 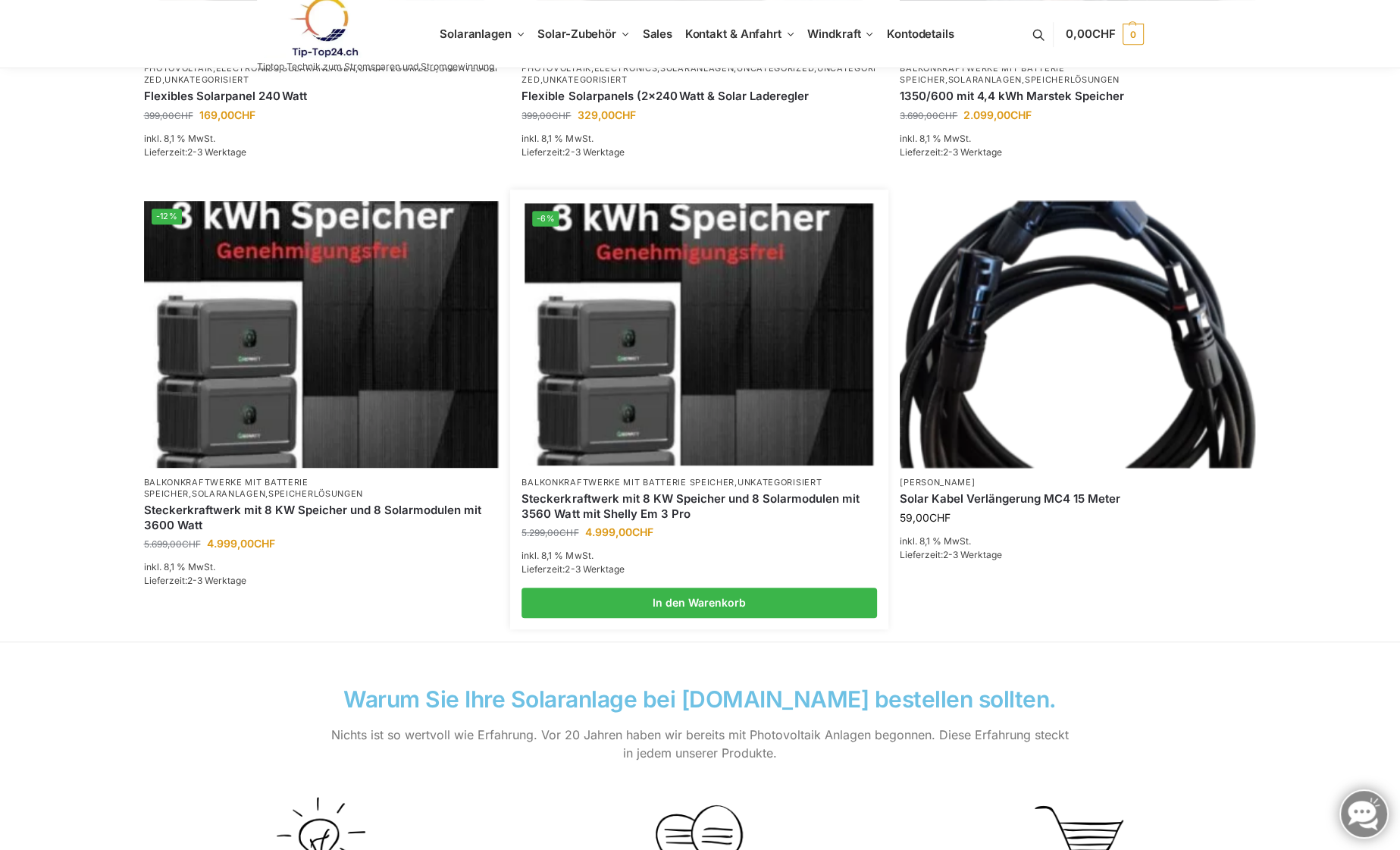 What do you see at coordinates (925, 517) in the screenshot?
I see `bdi: 59,00` at bounding box center [925, 517].